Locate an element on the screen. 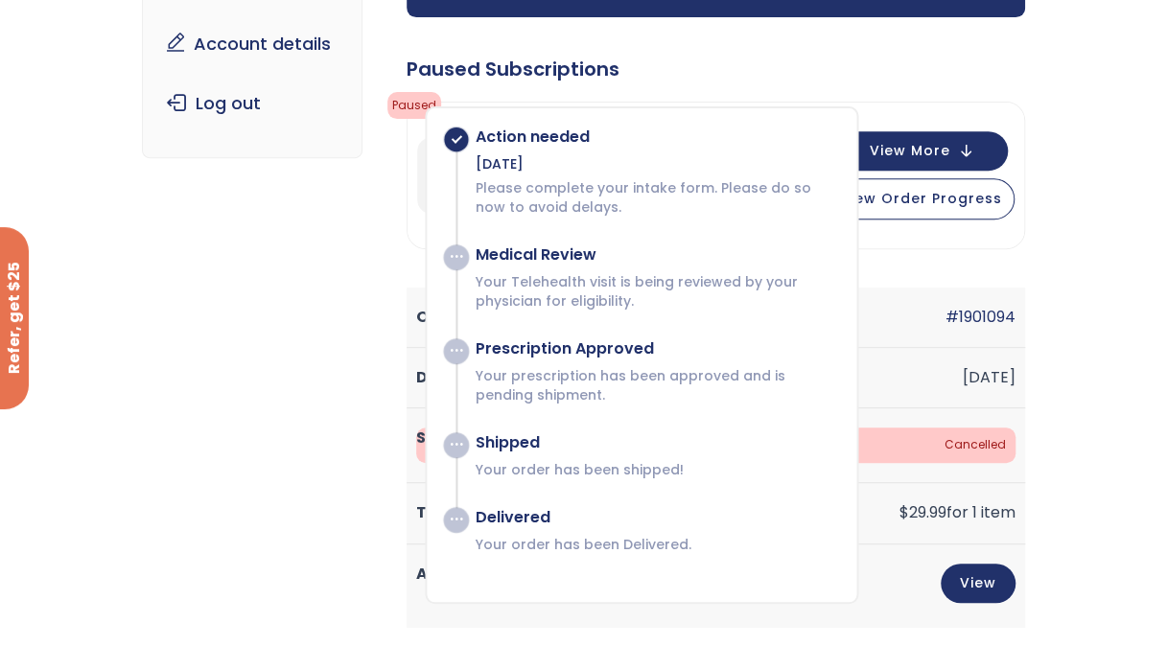 The image size is (1167, 646). p: Your prescription has been approved and is pending shipment. is located at coordinates (656, 386).